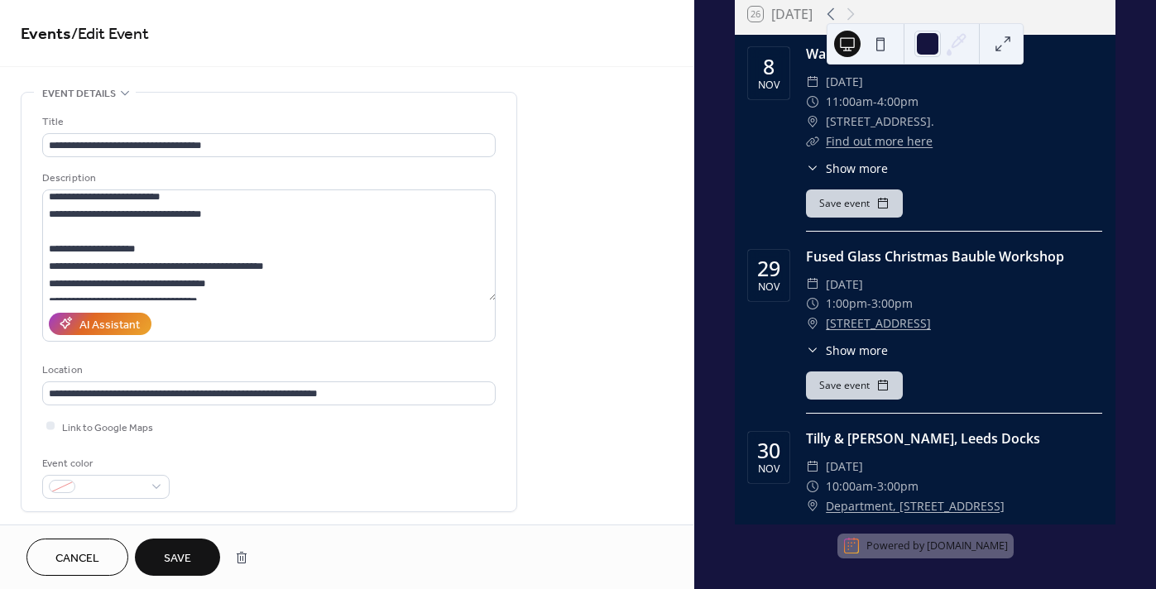 The image size is (1156, 589). What do you see at coordinates (46, 34) in the screenshot?
I see `a: Events` at bounding box center [46, 34].